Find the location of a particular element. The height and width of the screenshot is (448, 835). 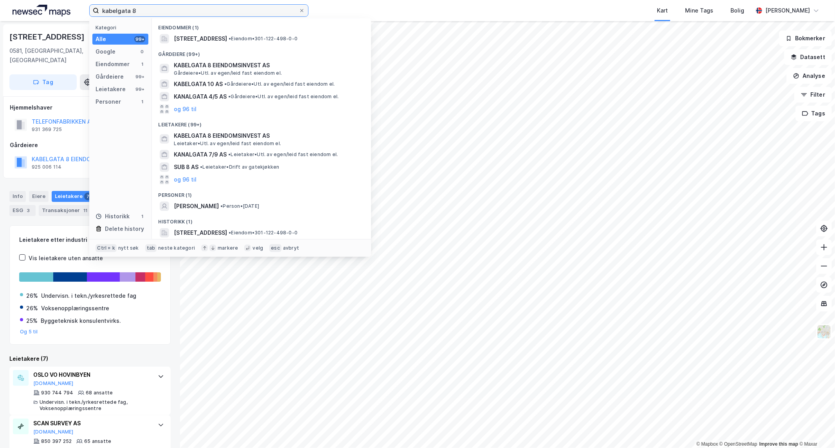

div: velg is located at coordinates (257, 248).